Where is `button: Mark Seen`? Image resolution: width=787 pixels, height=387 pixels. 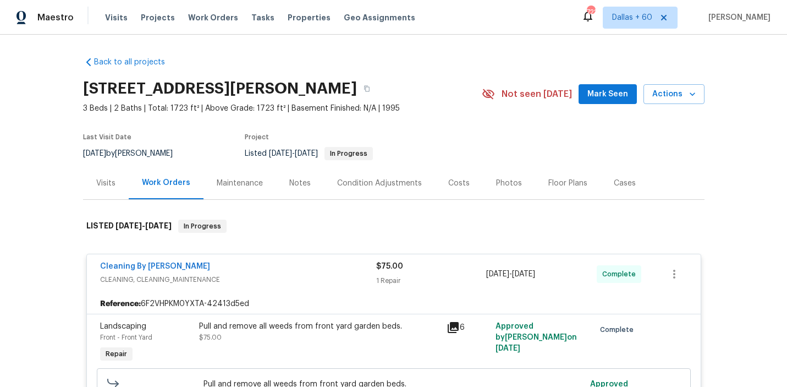 button: Mark Seen is located at coordinates (608, 94).